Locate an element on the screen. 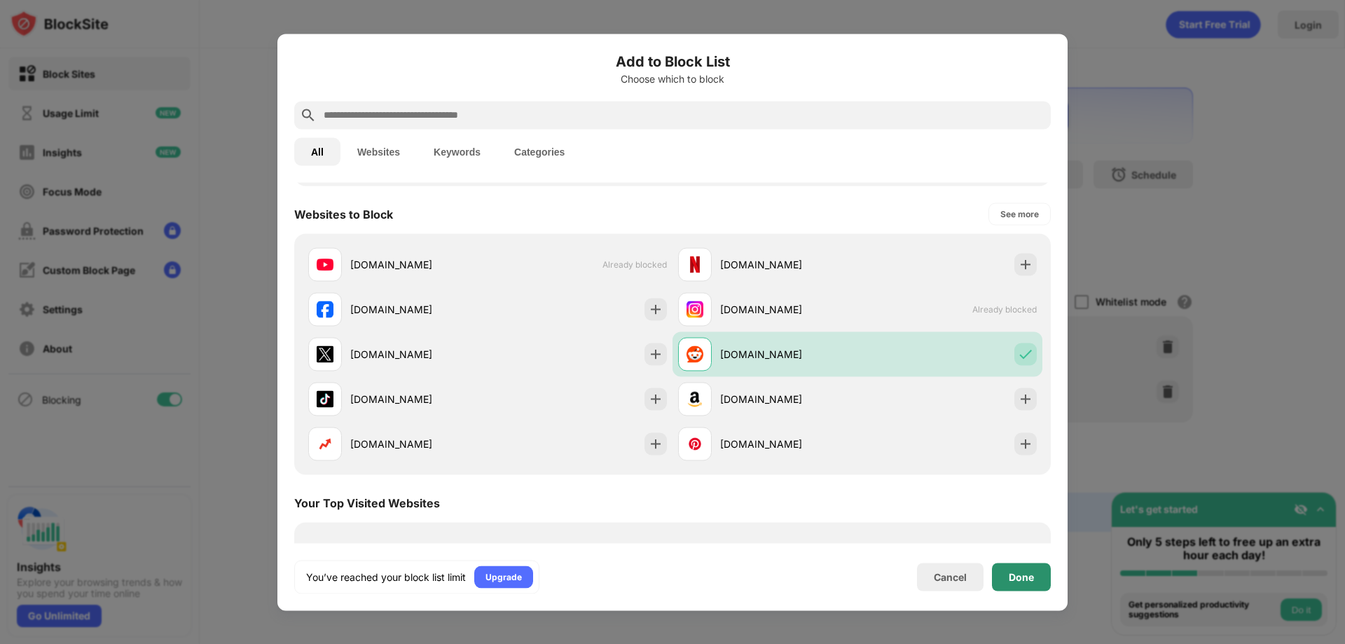 This screenshot has height=644, width=1345. div: Choose which to block is located at coordinates (672, 78).